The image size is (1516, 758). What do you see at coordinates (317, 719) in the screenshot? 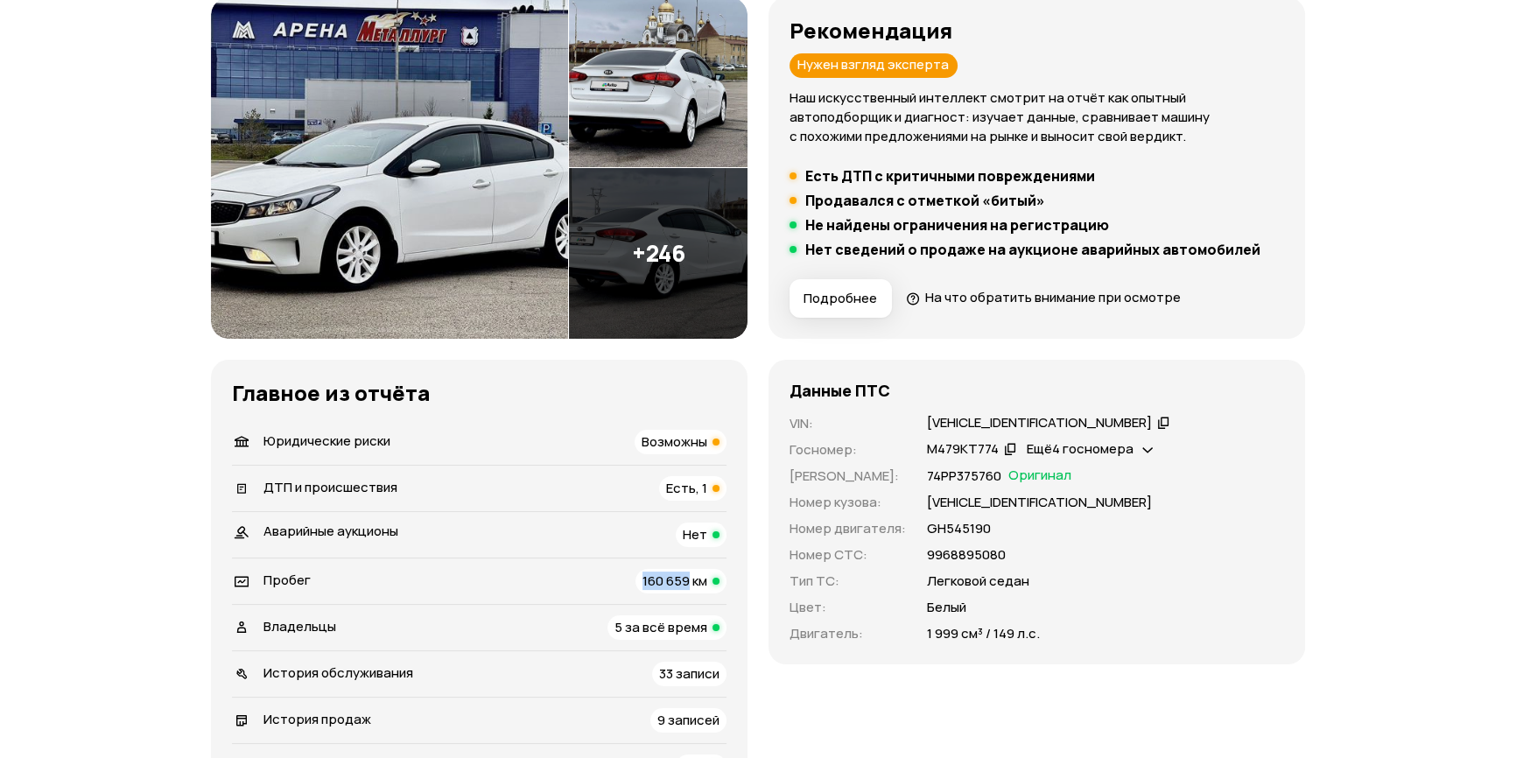
I see `span: История продаж` at bounding box center [317, 719].